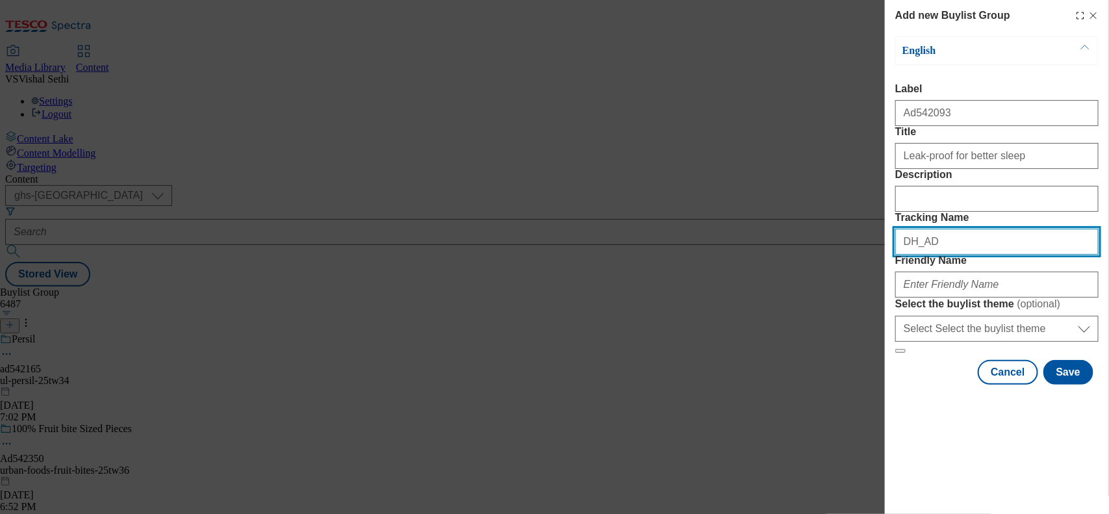 The image size is (1109, 514). What do you see at coordinates (971, 51) in the screenshot?
I see `p: English` at bounding box center [971, 51].